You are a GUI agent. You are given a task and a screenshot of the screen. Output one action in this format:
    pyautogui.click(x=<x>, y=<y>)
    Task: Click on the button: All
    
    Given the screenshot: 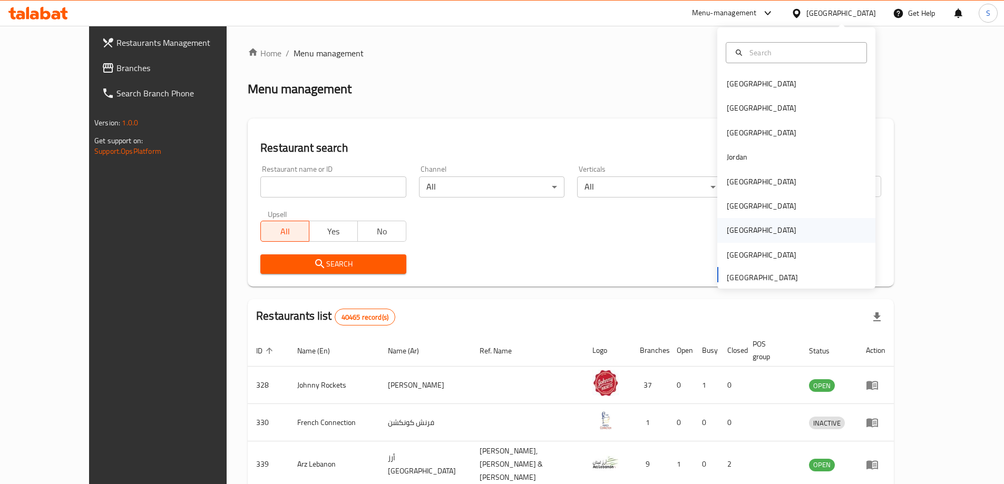 What is the action you would take?
    pyautogui.click(x=285, y=231)
    